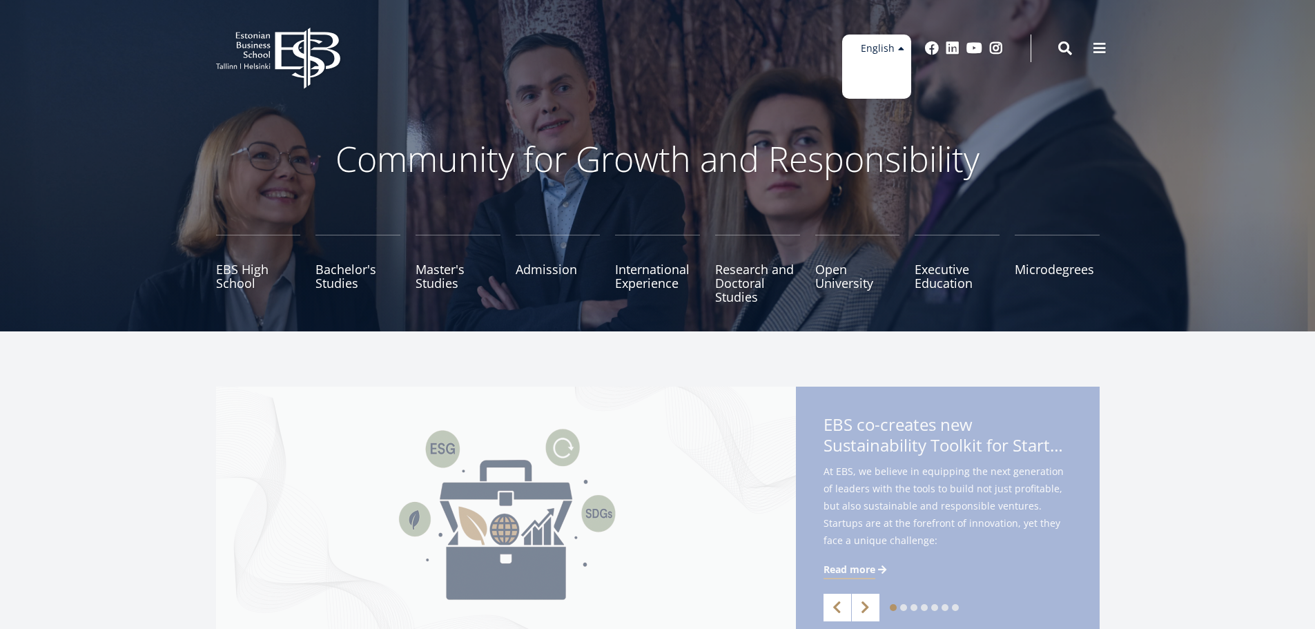 The height and width of the screenshot is (629, 1315). I want to click on a: International Experience, so click(657, 269).